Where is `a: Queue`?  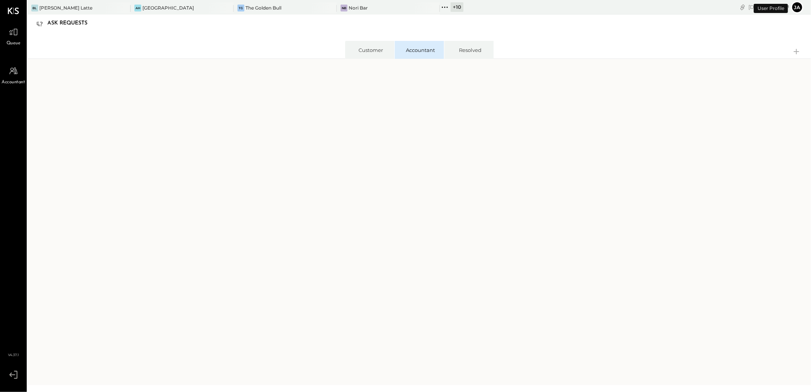
a: Queue is located at coordinates (13, 36).